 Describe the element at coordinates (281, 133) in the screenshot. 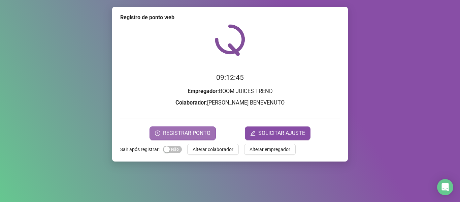

I see `span: SOLICITAR AJUSTE` at that location.